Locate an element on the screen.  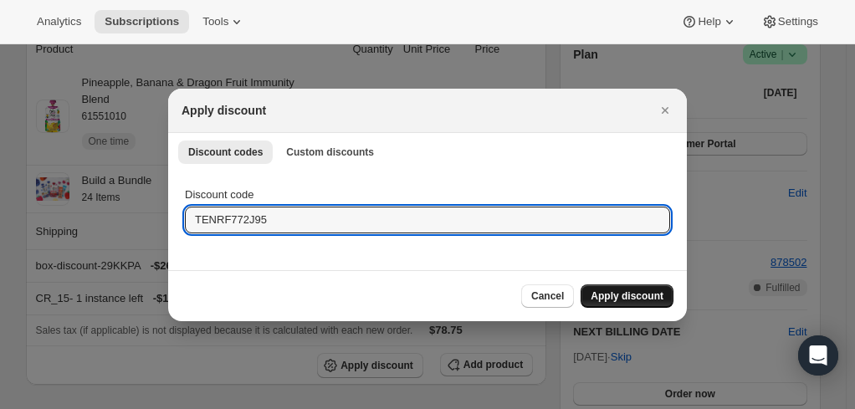
button: Cancel is located at coordinates (547, 296).